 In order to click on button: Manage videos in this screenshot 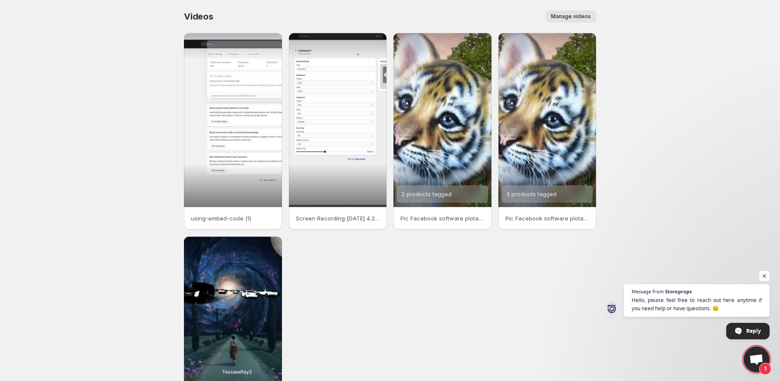, I will do `click(571, 16)`.